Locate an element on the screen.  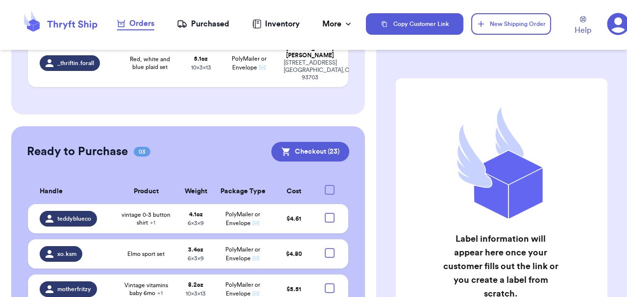
button: New Shipping Order is located at coordinates (511, 24).